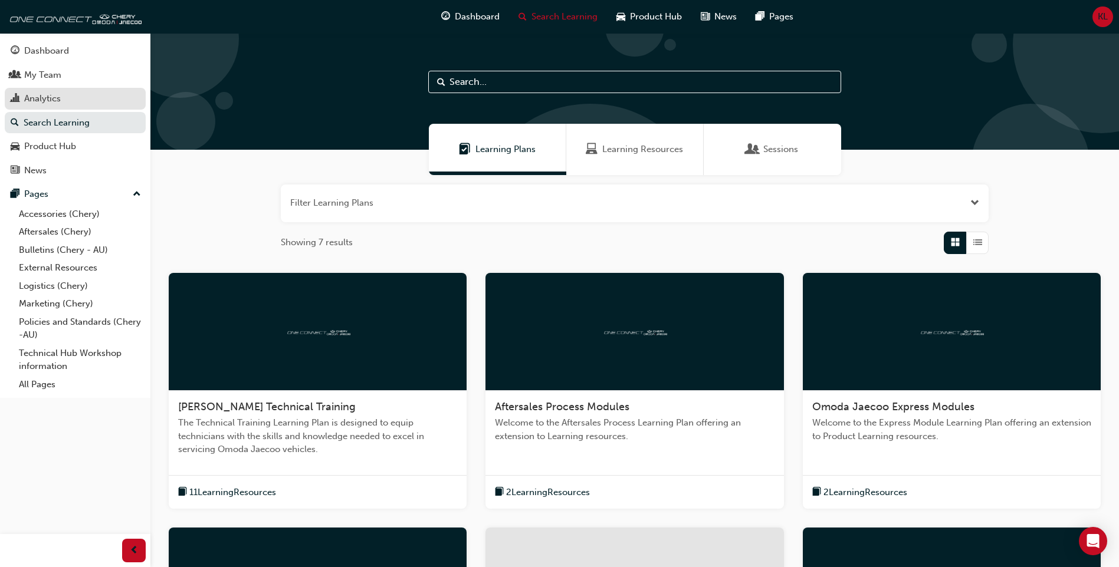 The width and height of the screenshot is (1119, 567). I want to click on div: Analytics, so click(42, 98).